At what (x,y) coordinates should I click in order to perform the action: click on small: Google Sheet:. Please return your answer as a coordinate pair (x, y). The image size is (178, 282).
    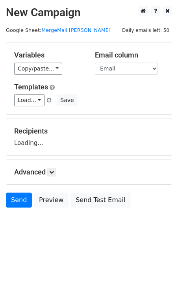
    Looking at the image, I should click on (58, 30).